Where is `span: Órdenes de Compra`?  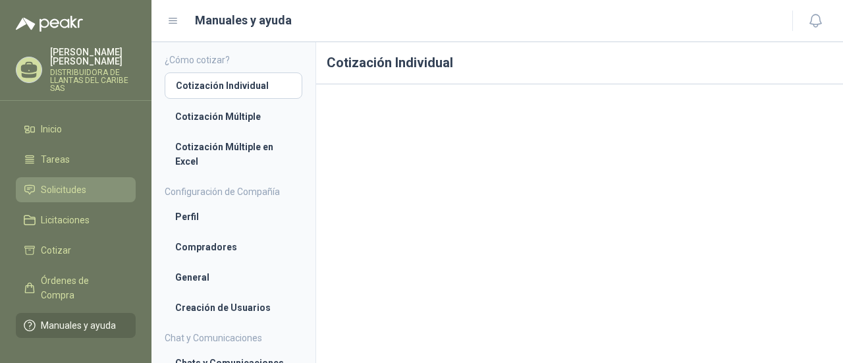
span: Órdenes de Compra is located at coordinates (82, 288).